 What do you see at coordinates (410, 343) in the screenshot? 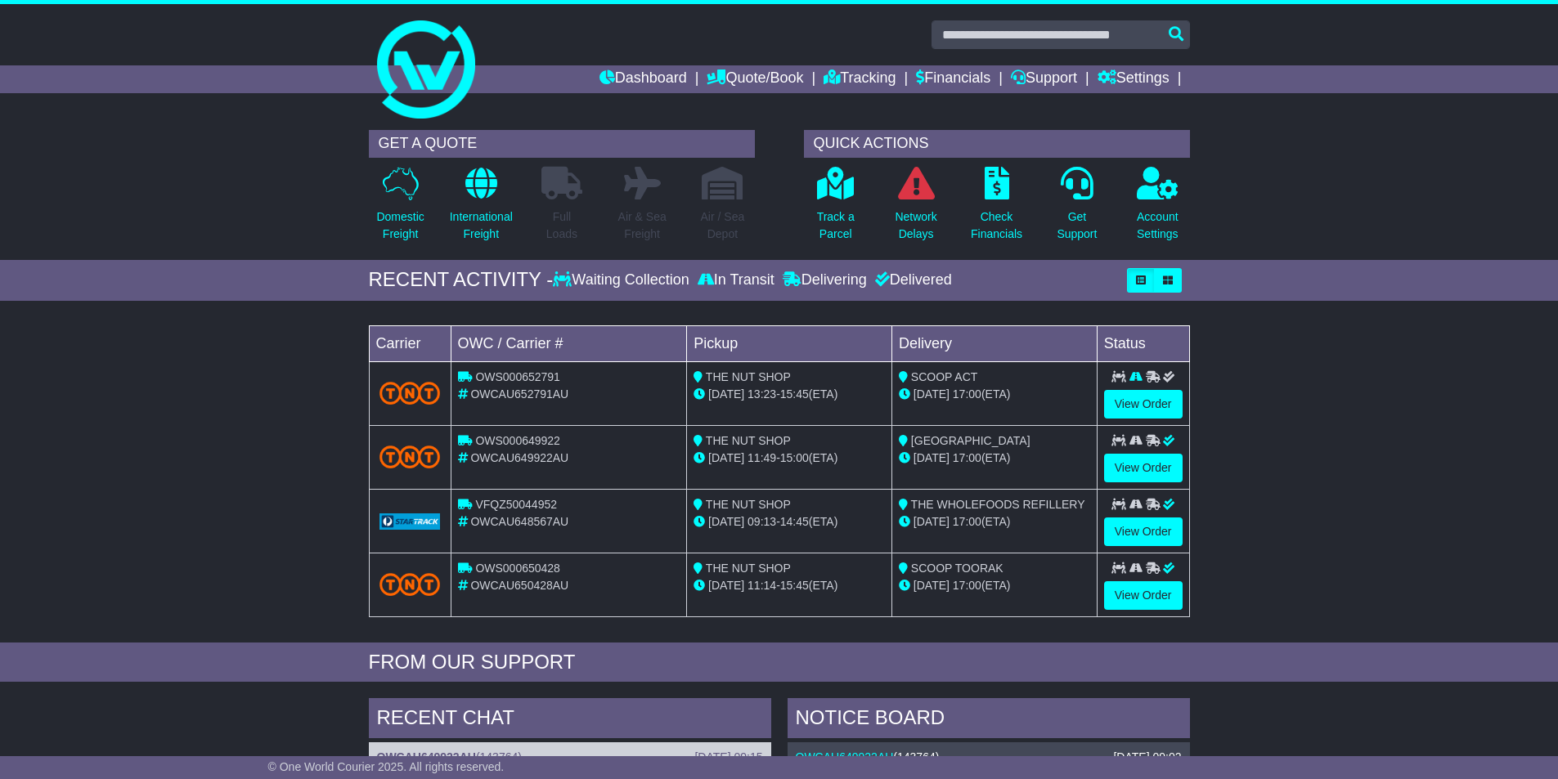
I see `td: Carrier` at bounding box center [410, 343].